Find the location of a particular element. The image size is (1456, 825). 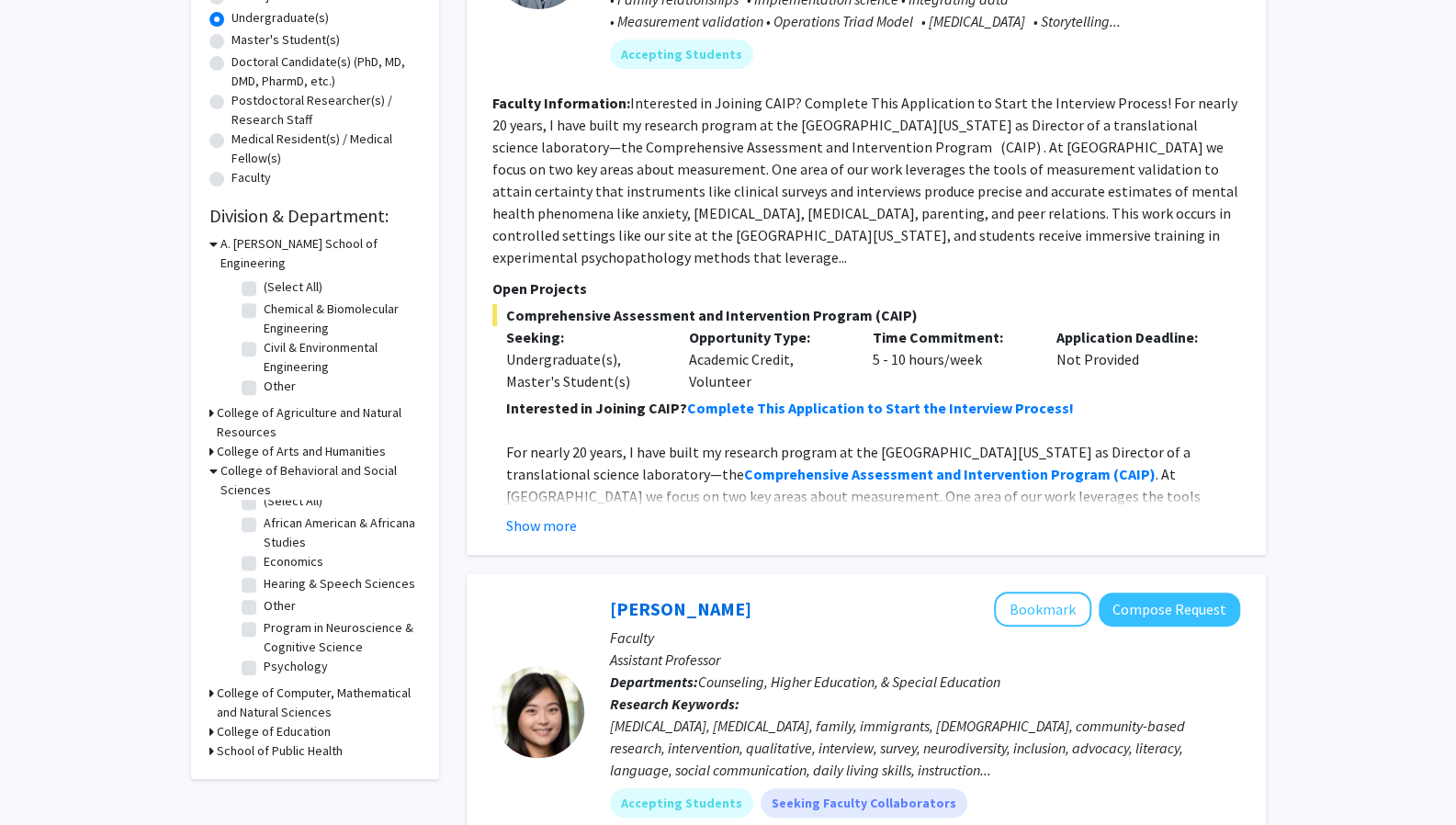

span: Comprehensive Assessment and Intervention Program (CAIP) is located at coordinates (867, 315).